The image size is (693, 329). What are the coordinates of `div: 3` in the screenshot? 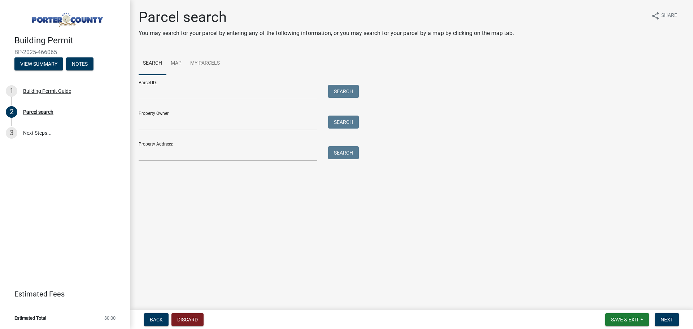 It's located at (12, 133).